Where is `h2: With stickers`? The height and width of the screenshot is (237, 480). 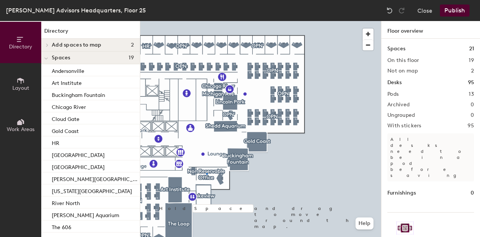 h2: With stickers is located at coordinates (404, 126).